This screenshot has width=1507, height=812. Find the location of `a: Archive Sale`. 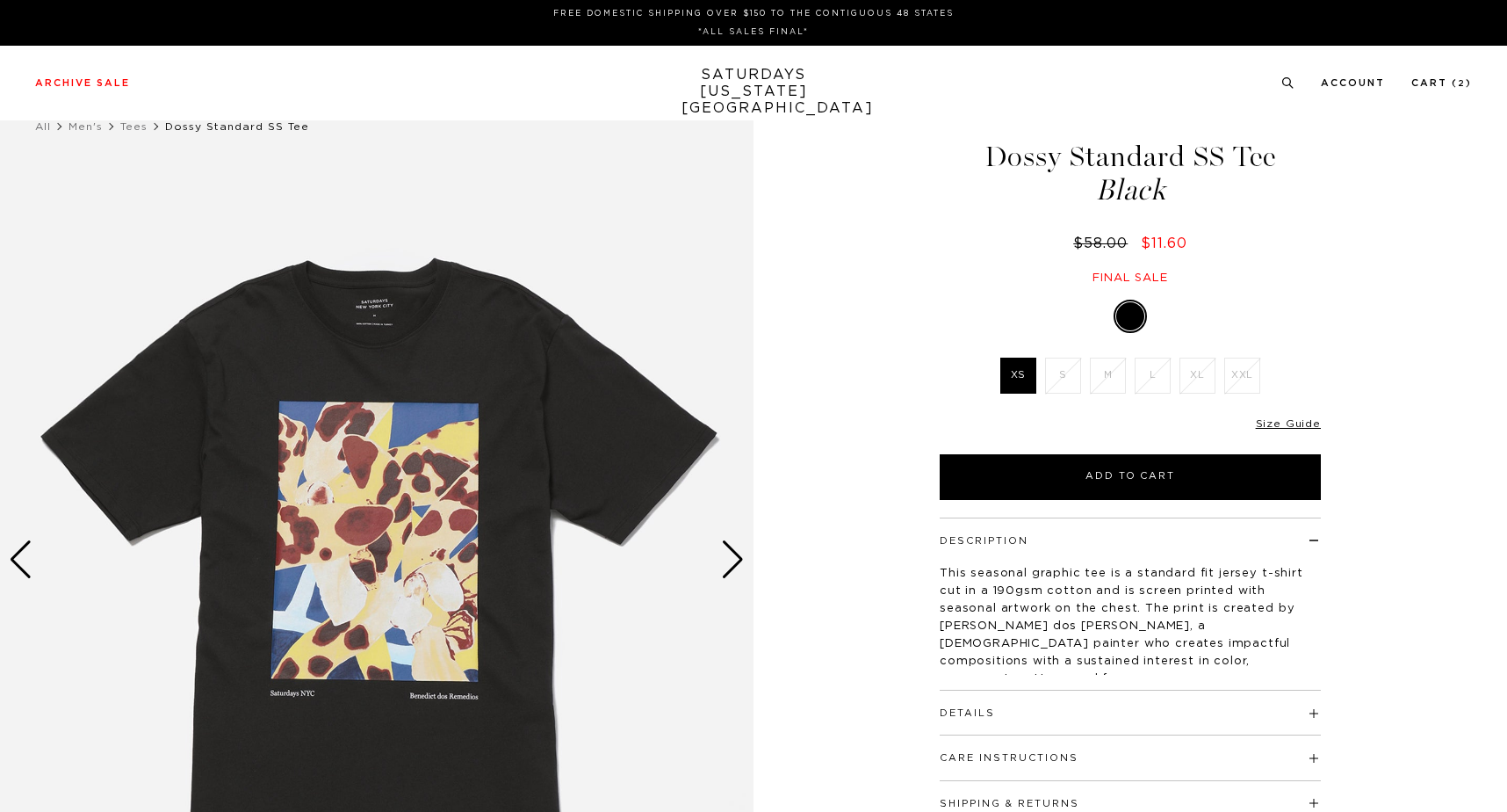

a: Archive Sale is located at coordinates (82, 82).